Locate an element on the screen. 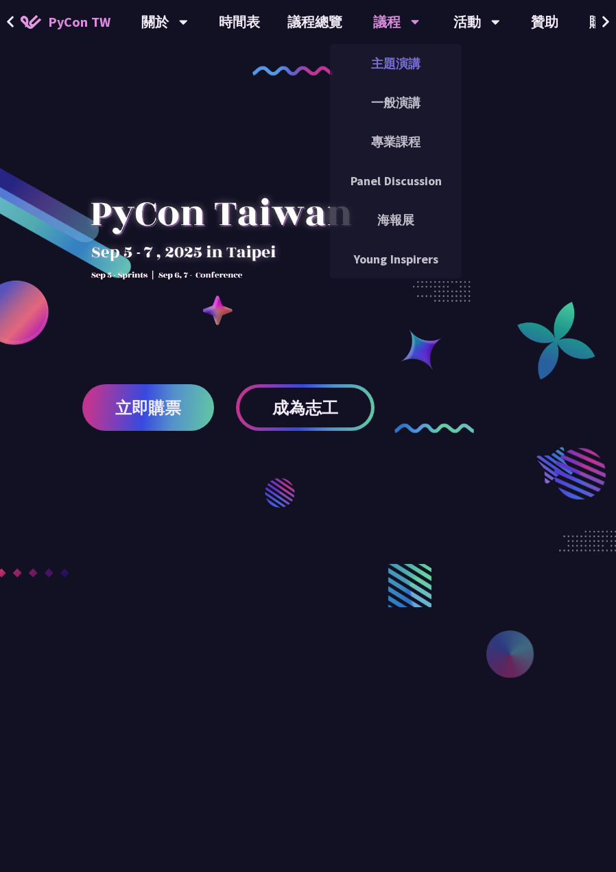 The image size is (616, 872). a: PyCon TW is located at coordinates (65, 22).